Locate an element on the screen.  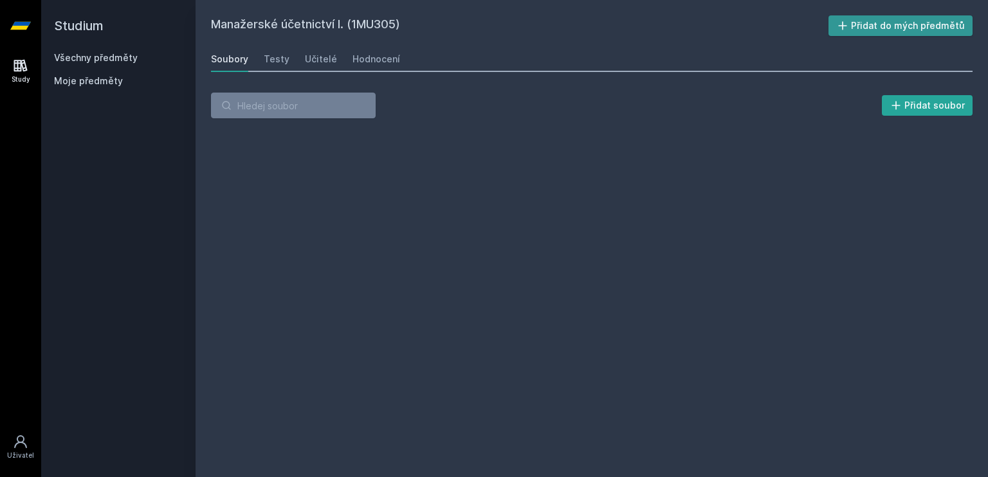
div: Soubory is located at coordinates (230, 59).